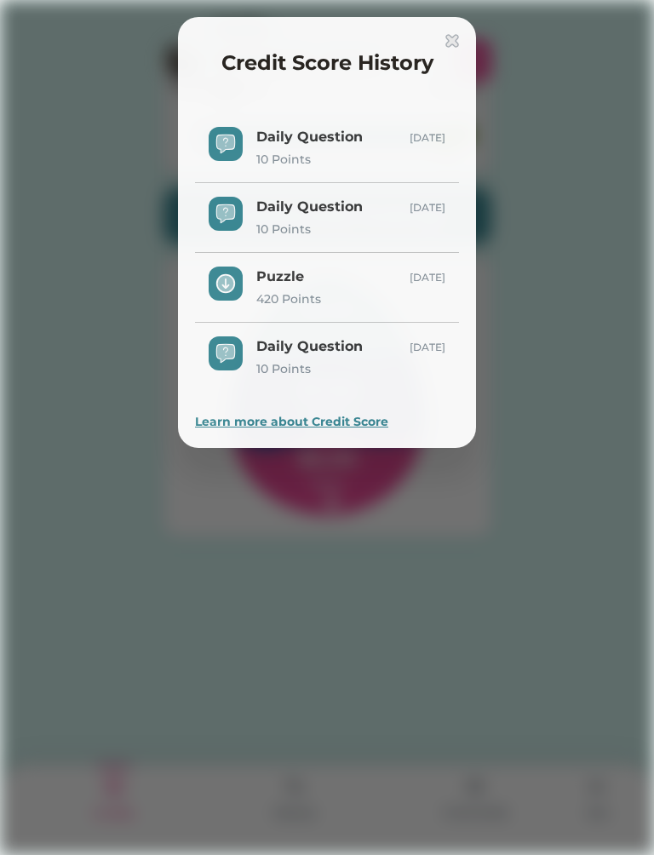  What do you see at coordinates (226, 284) in the screenshot?
I see `img: interface-arrows-down-circle-1--arrow-keyboard-circle-button-down.svg` at bounding box center [226, 284].